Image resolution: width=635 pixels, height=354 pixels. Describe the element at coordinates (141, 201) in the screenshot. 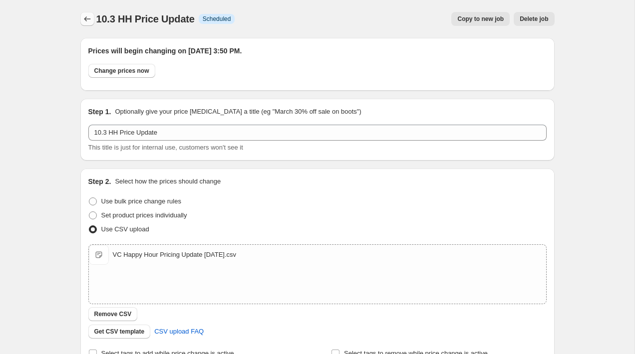

I see `span: Use bulk price change rules` at that location.